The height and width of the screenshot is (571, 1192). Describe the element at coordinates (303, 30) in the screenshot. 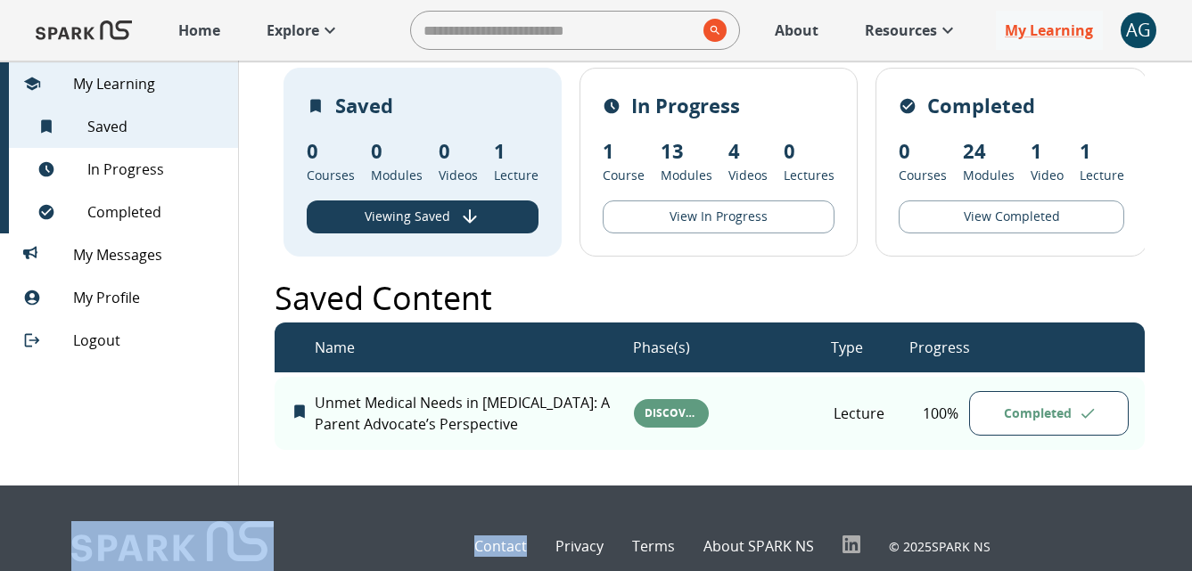

I see `a: Explore` at that location.